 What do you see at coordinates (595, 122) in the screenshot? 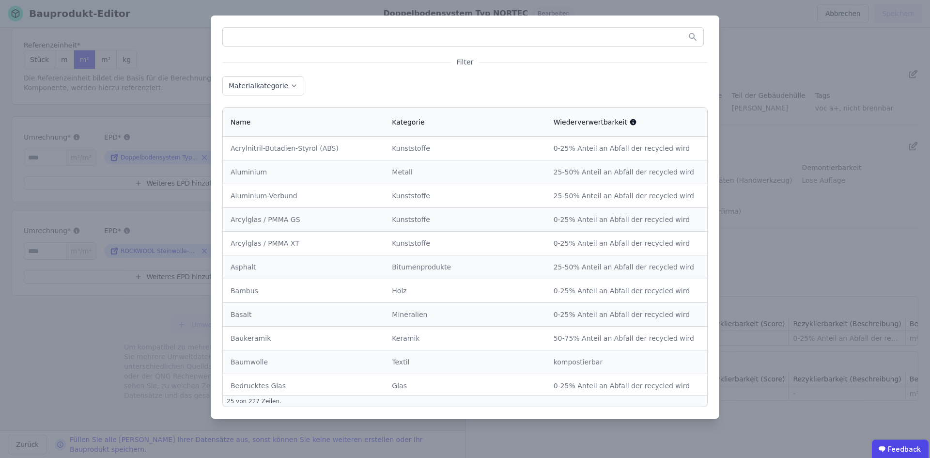
I see `div: Wiederverwertbarkeit` at bounding box center [595, 122].